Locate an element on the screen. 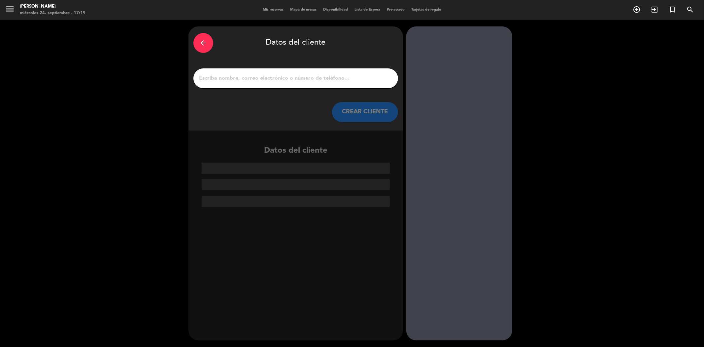 This screenshot has height=347, width=704. span: Disponibilidad is located at coordinates (335, 10).